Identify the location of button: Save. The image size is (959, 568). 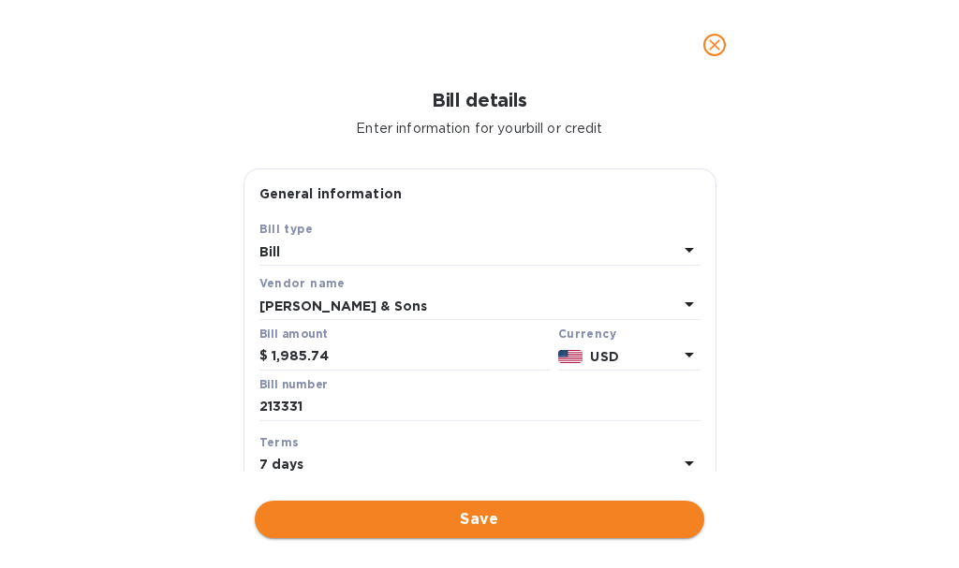
(479, 520).